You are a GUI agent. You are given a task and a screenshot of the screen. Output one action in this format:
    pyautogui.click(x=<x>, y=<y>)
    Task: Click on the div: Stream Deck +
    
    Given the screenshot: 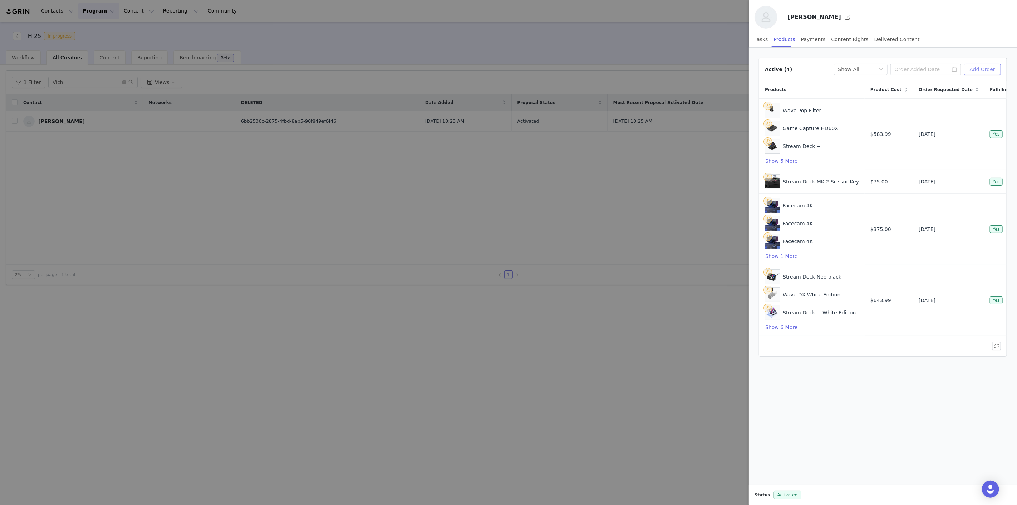 What is the action you would take?
    pyautogui.click(x=802, y=146)
    